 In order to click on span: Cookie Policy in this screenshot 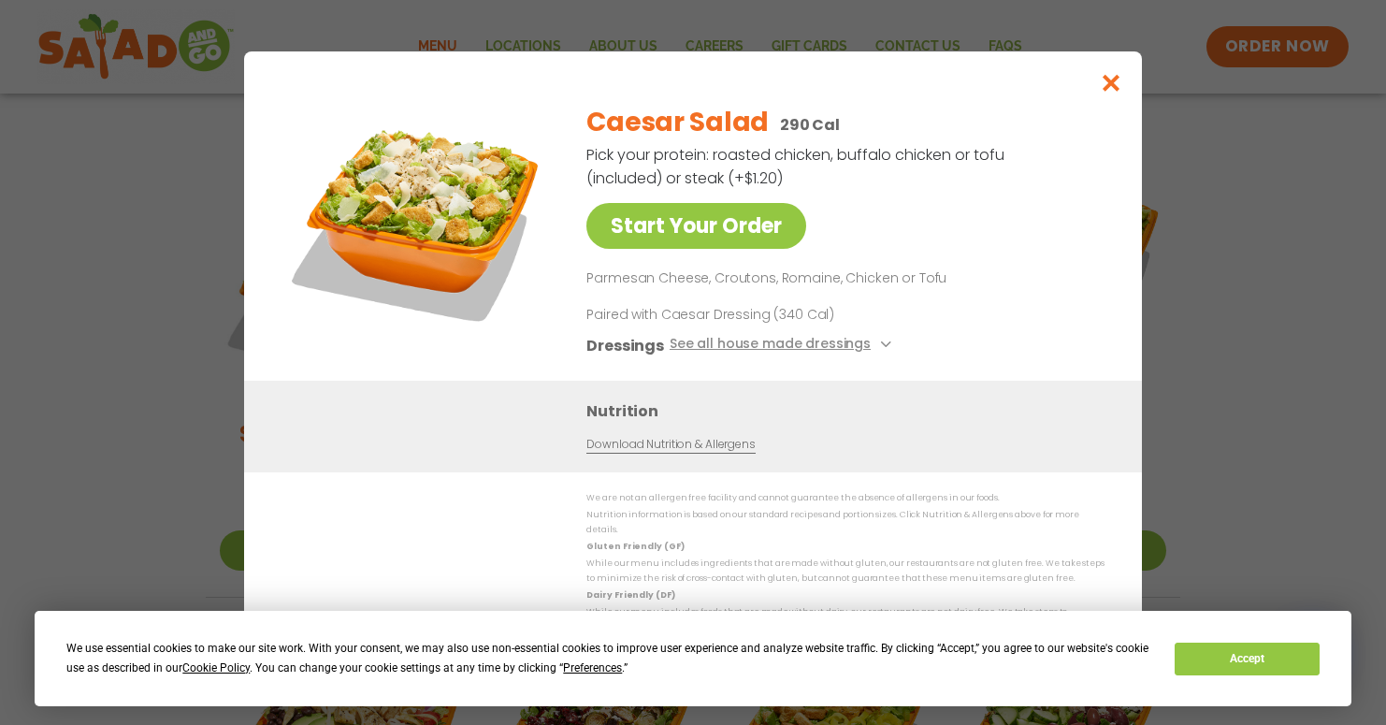, I will do `click(216, 668)`.